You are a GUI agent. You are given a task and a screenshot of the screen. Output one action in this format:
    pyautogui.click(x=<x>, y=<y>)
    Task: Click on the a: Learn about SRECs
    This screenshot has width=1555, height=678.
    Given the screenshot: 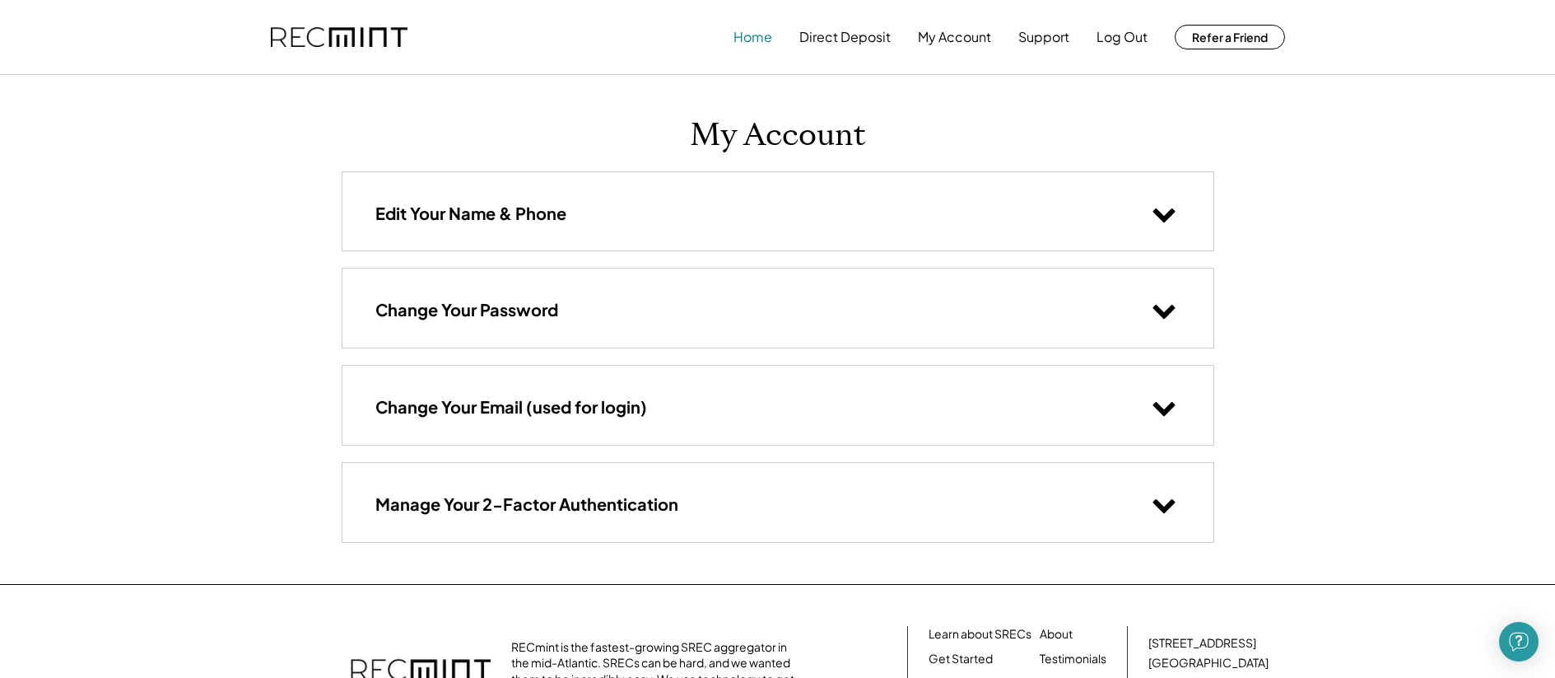 What is the action you would take?
    pyautogui.click(x=980, y=634)
    